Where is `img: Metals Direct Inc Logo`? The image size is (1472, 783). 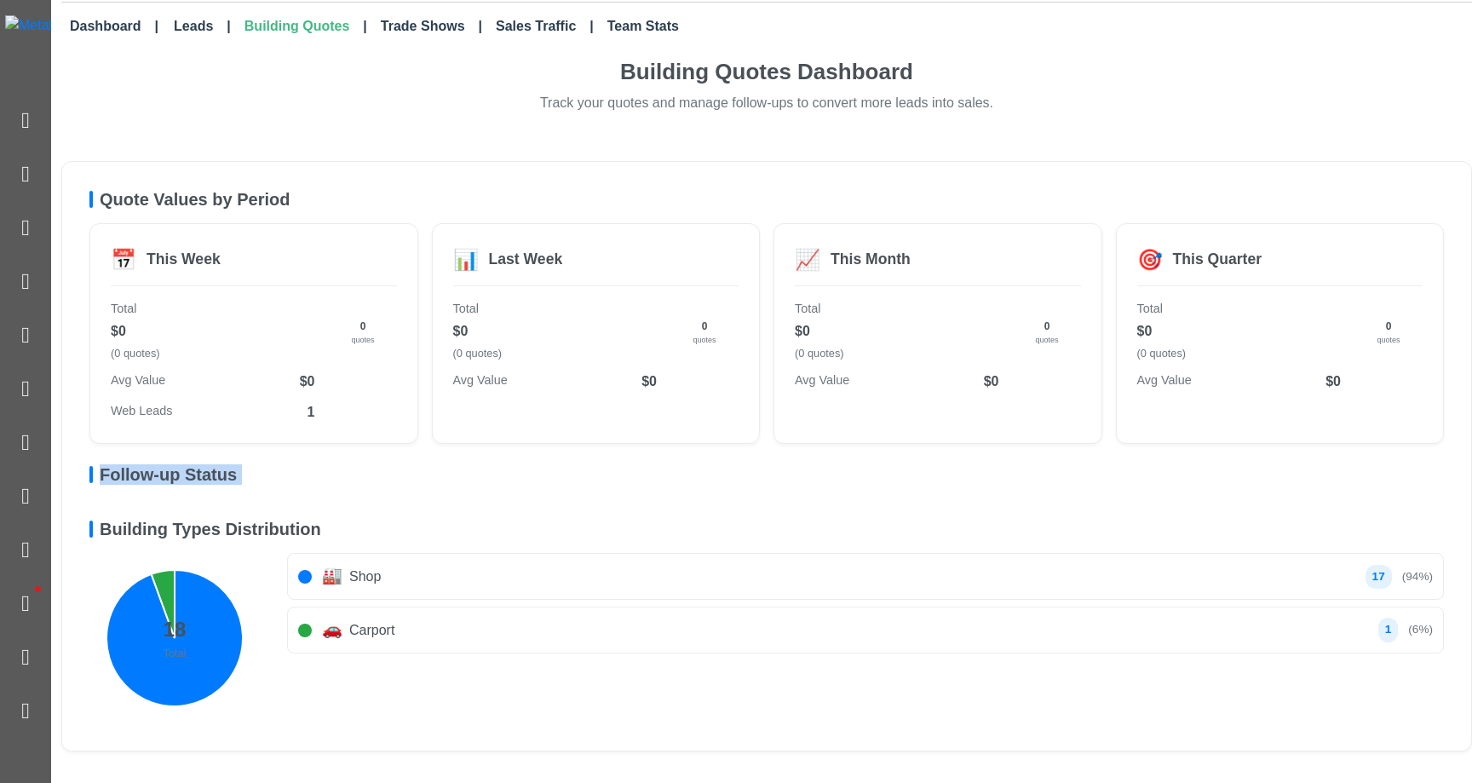 img: Metals Direct Inc Logo is located at coordinates (79, 26).